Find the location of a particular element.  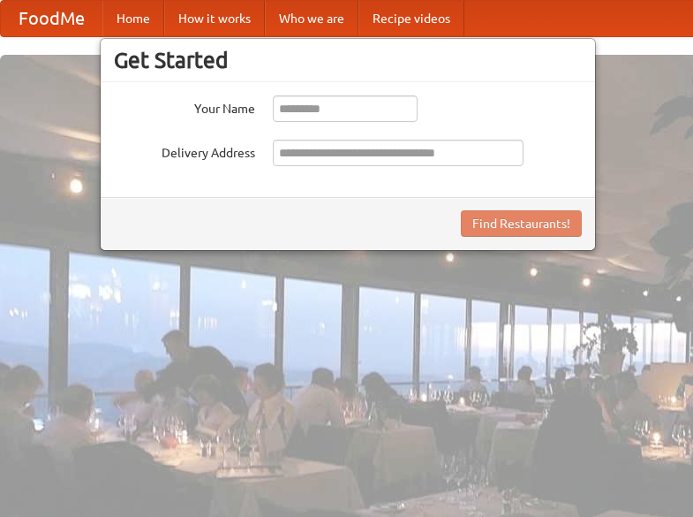

a: How it works is located at coordinates (215, 19).